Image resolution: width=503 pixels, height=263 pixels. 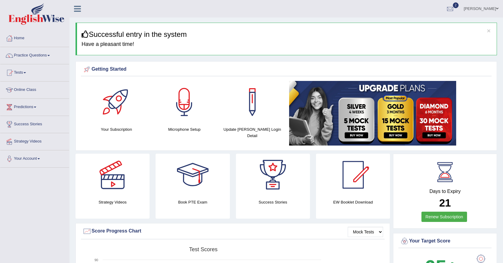 I want to click on a: Success Stories, so click(x=35, y=124).